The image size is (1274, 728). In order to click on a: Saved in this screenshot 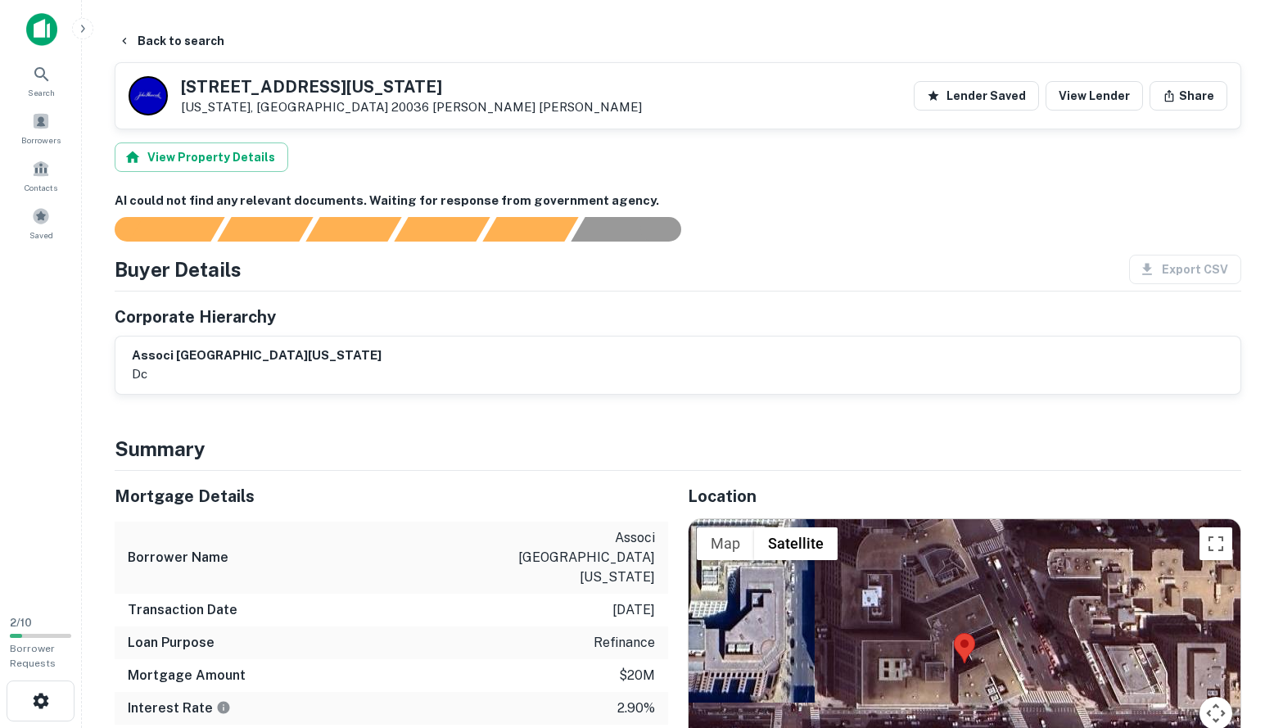, I will do `click(41, 223)`.